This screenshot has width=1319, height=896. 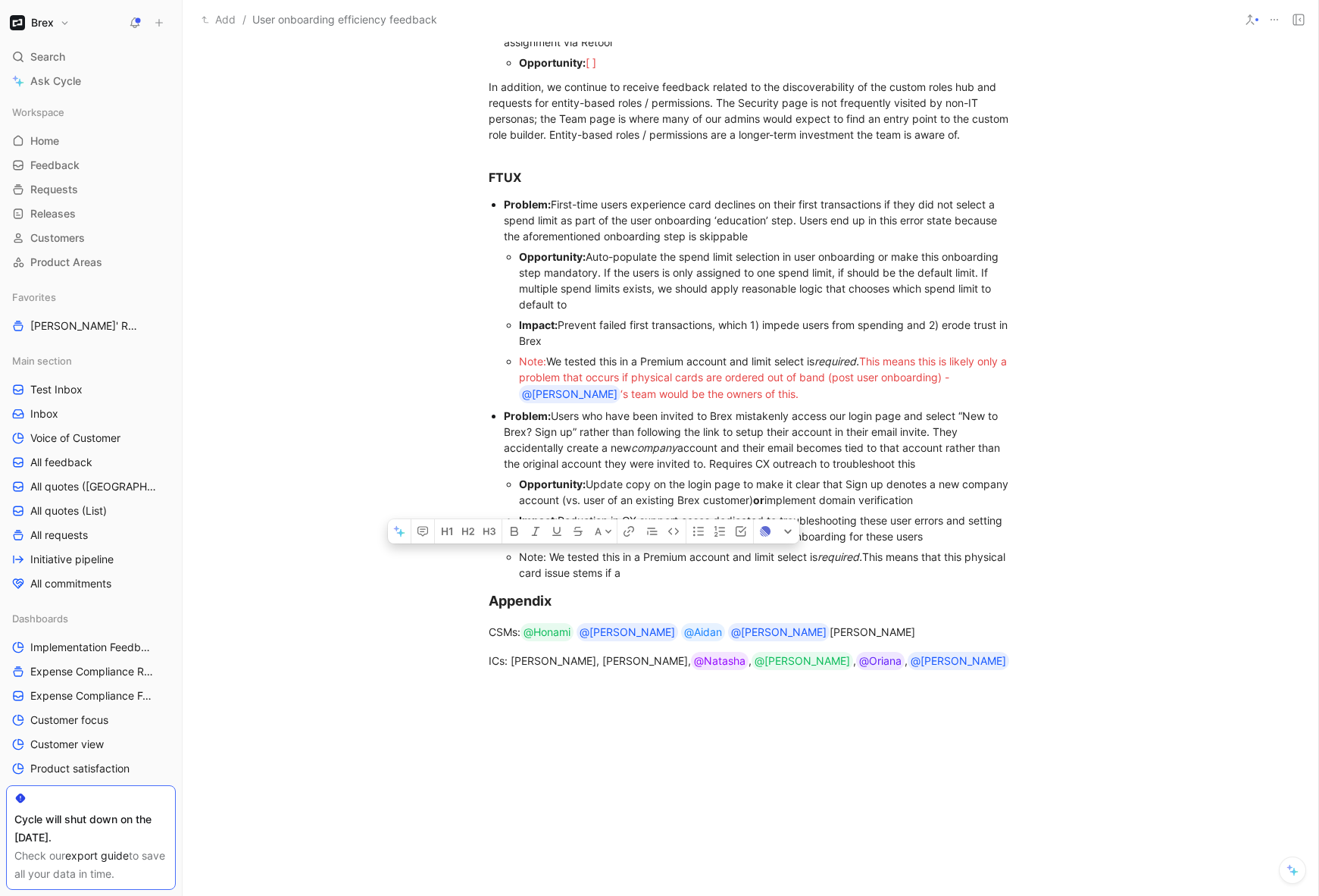 I want to click on a: Home, so click(x=91, y=141).